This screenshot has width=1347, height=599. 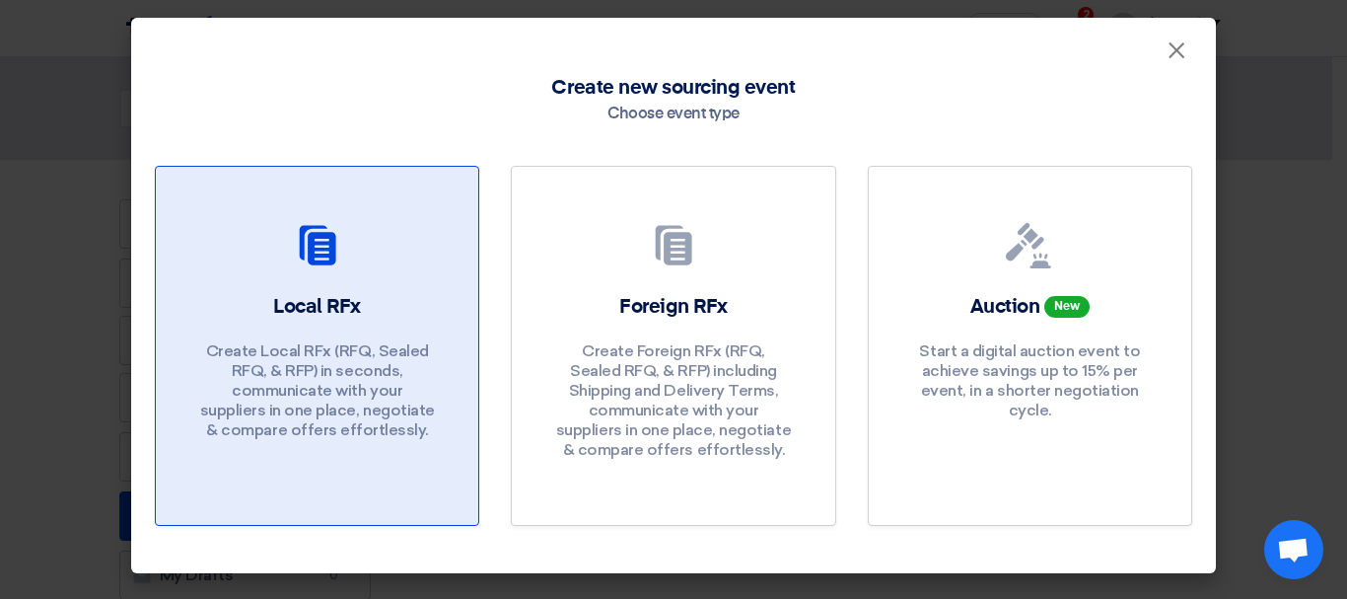 What do you see at coordinates (318, 391) in the screenshot?
I see `p: Create Local RFx (RFQ, Sealed RFQ, & RFP) in seconds, communicate with your suppliers in one plac...` at bounding box center [318, 391].